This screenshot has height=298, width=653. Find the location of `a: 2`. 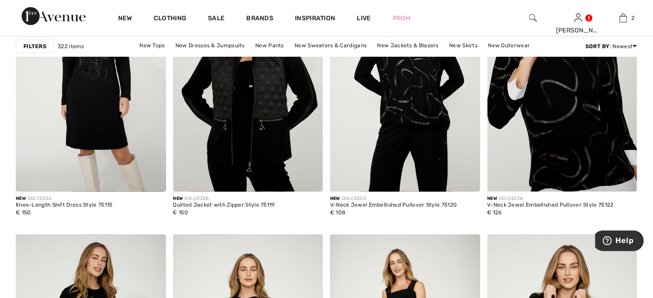

a: 2 is located at coordinates (623, 18).